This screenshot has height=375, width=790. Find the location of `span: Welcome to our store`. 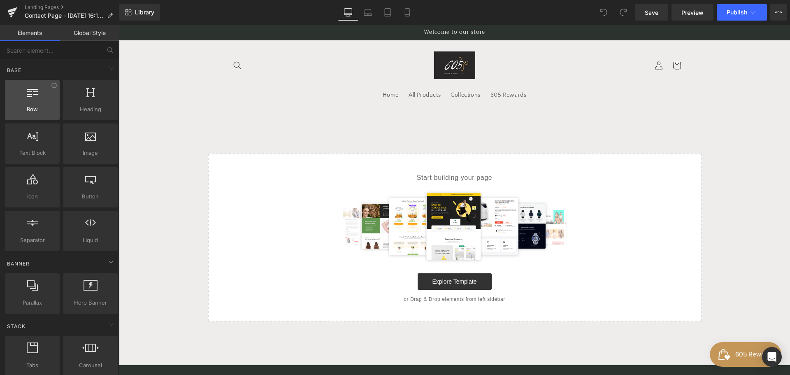

span: Welcome to our store is located at coordinates (336, 7).